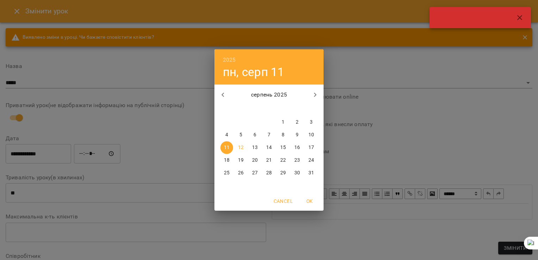  I want to click on p: 13, so click(255, 148).